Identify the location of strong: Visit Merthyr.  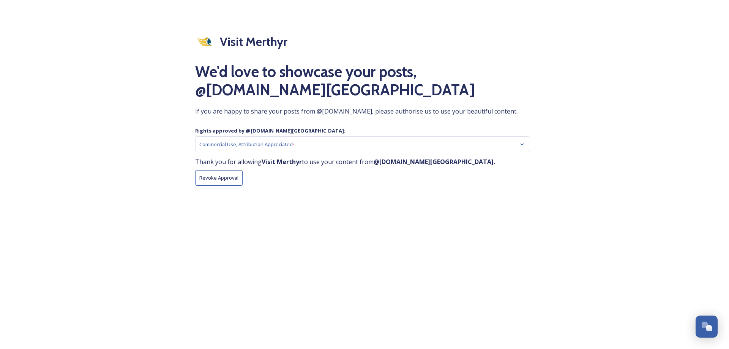
(282, 162).